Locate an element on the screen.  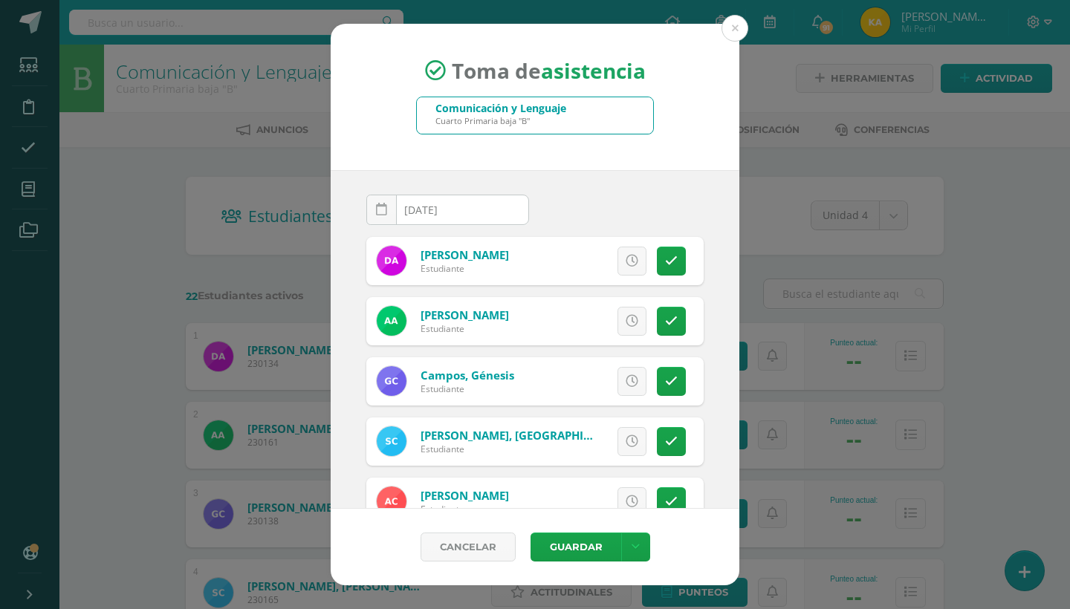
strong: asistencia is located at coordinates (593, 71).